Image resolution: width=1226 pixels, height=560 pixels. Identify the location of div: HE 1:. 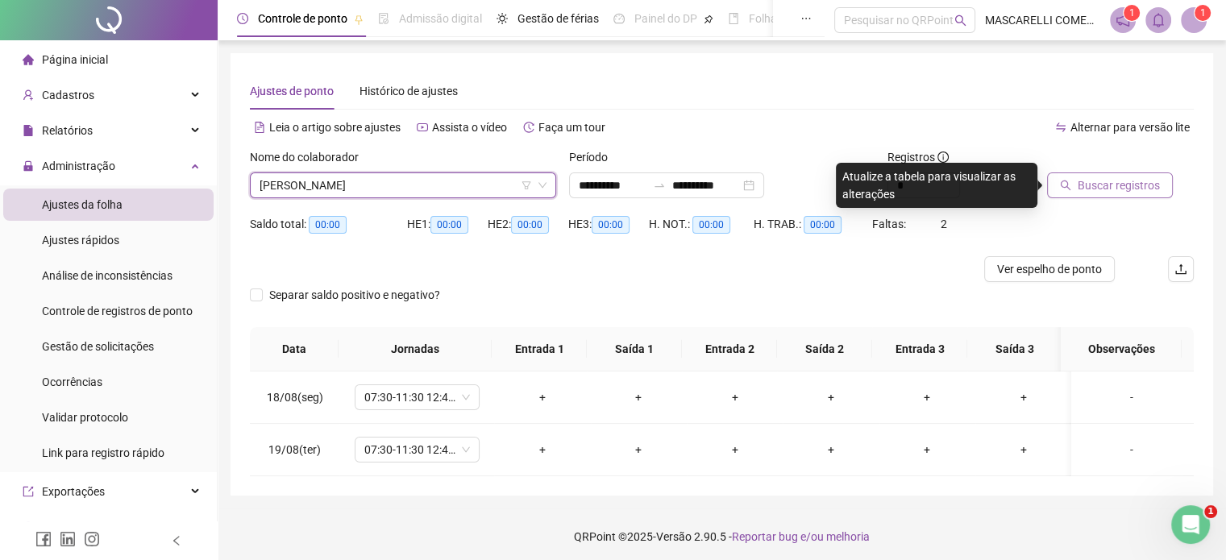
(447, 224).